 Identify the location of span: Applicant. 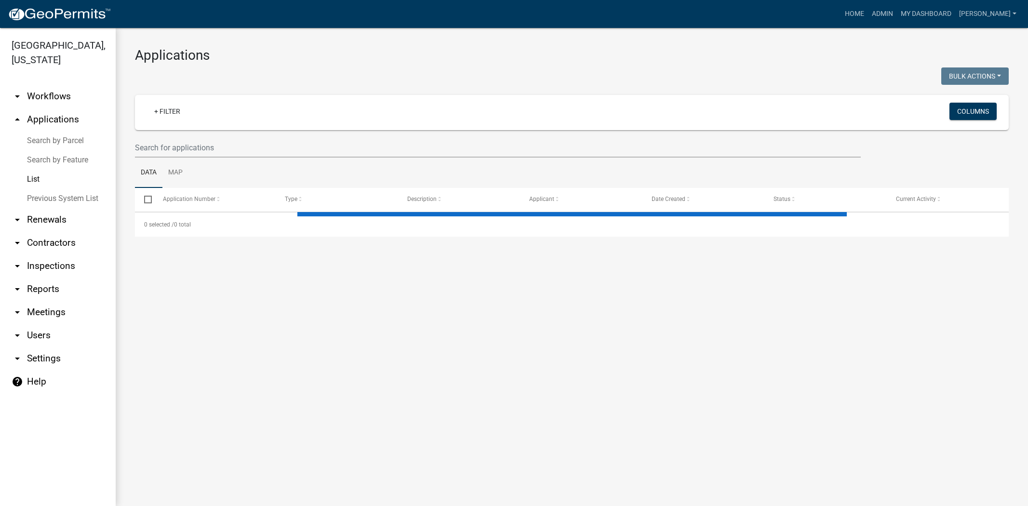
(541, 199).